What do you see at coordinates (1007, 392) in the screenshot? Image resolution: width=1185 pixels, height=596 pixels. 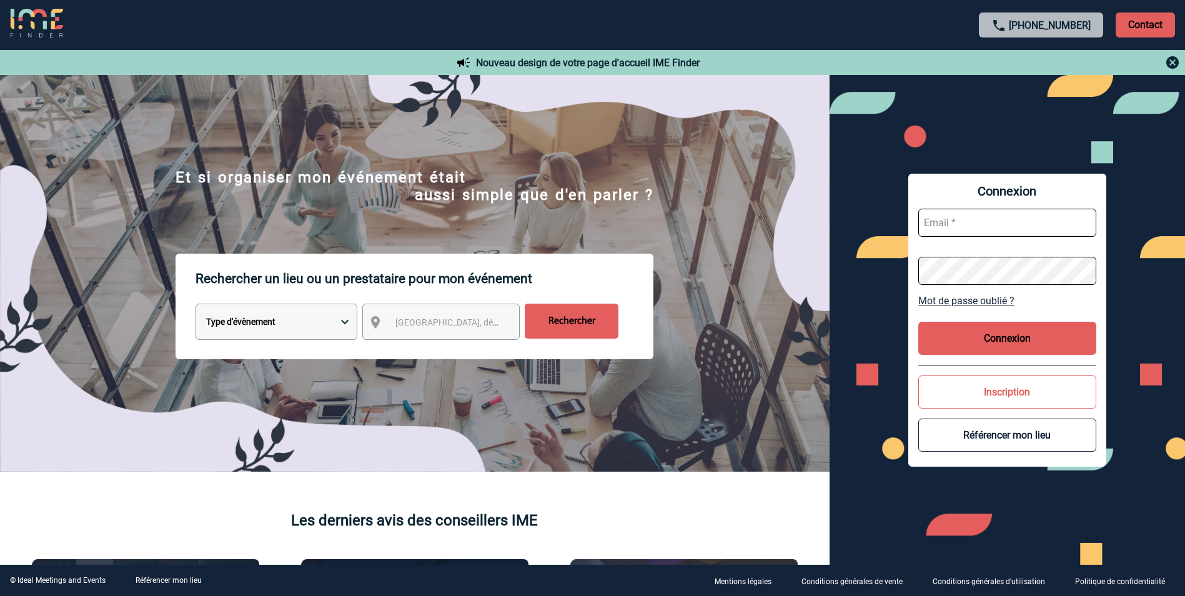 I see `button: Inscription` at bounding box center [1007, 392].